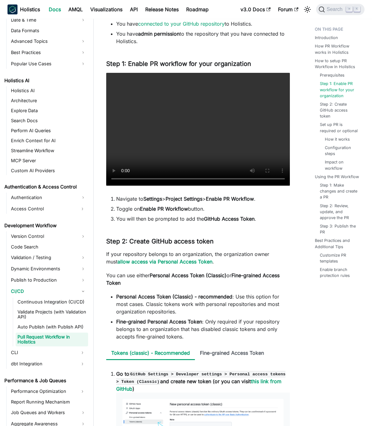 The image size is (372, 426). What do you see at coordinates (199, 385) in the screenshot?
I see `a: this link from GitHub` at bounding box center [199, 385].